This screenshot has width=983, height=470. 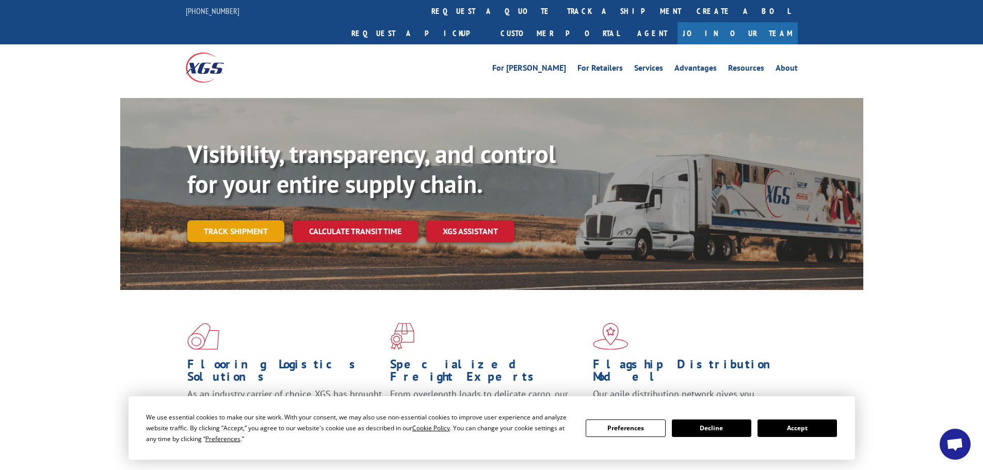 I want to click on button: Preferences, so click(x=625, y=428).